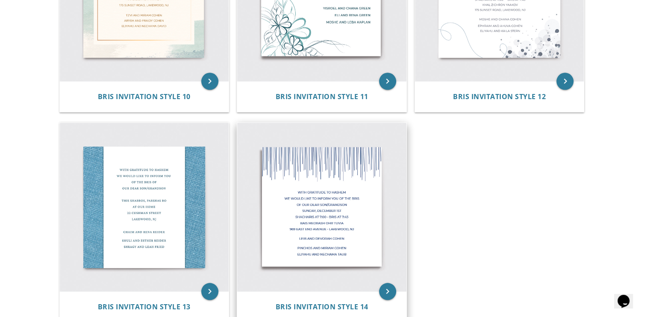 This screenshot has width=650, height=317. Describe the element at coordinates (144, 97) in the screenshot. I see `span: Bris Invitation Style 10` at that location.